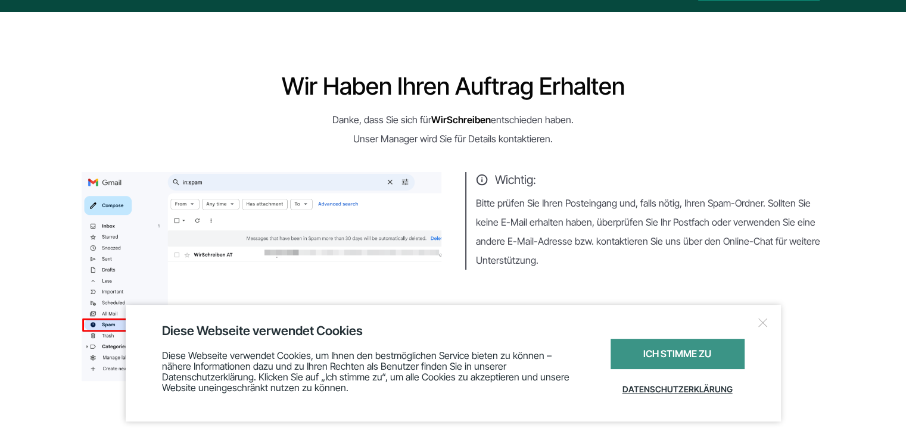 The image size is (906, 434). I want to click on div: Ich stimme zu, so click(678, 354).